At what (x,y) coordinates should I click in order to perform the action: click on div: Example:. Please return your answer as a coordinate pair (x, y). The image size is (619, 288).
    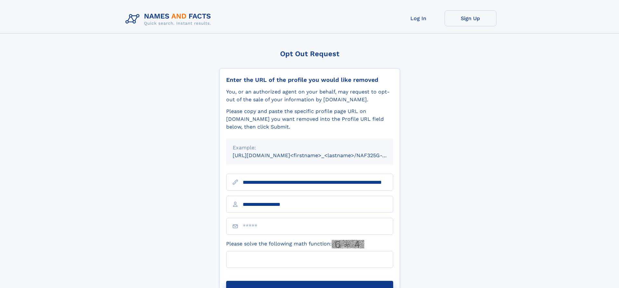
    Looking at the image, I should click on (310, 148).